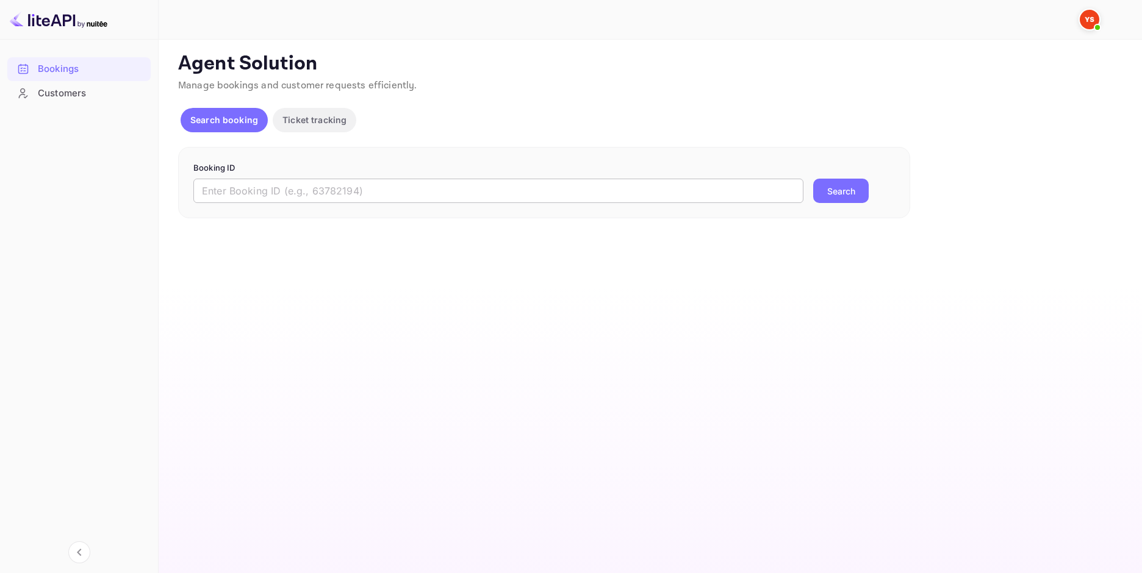  I want to click on button: Search, so click(840, 191).